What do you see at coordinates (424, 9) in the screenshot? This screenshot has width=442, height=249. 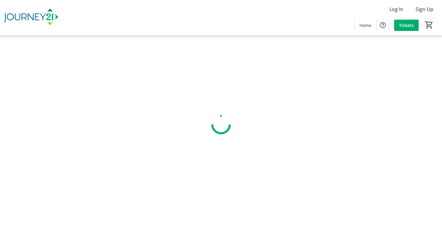 I see `button: Sign Up` at bounding box center [424, 9].